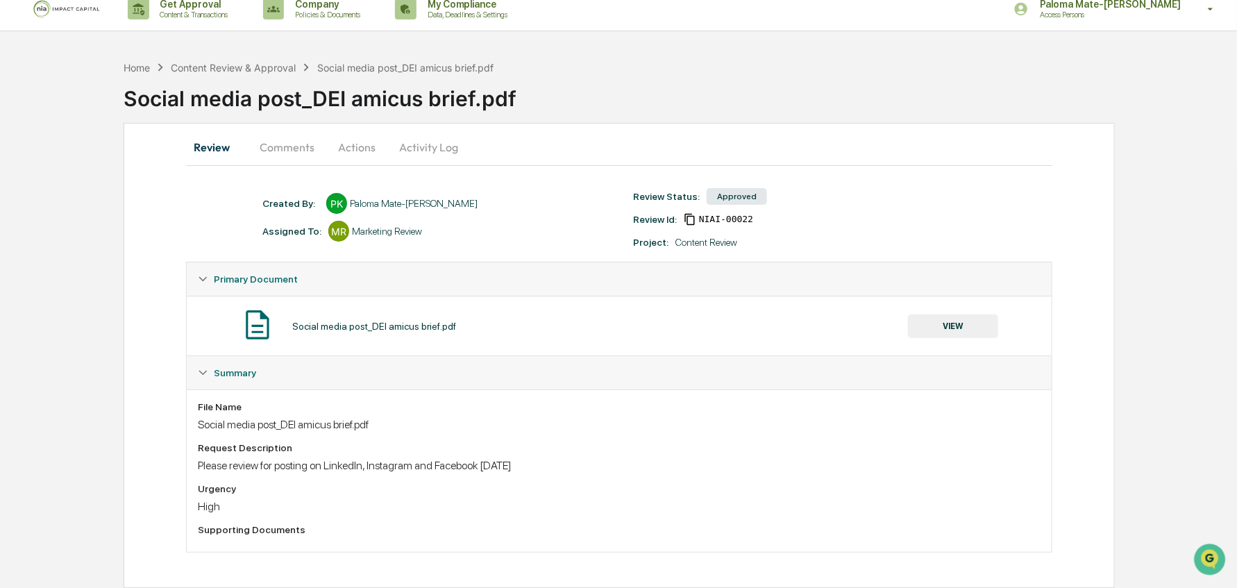 This screenshot has height=588, width=1237. Describe the element at coordinates (706, 242) in the screenshot. I see `div: Content Review` at that location.